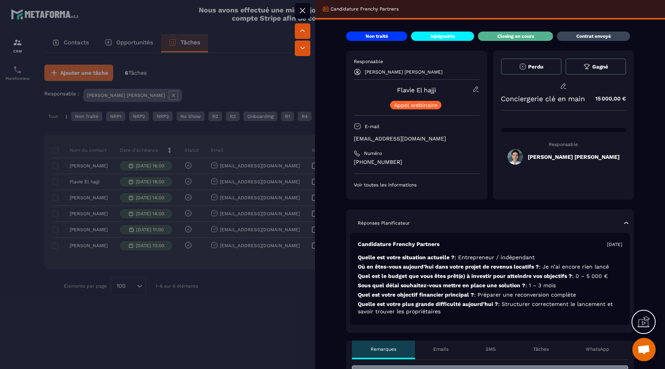 The width and height of the screenshot is (665, 369). I want to click on button: Perdu, so click(531, 66).